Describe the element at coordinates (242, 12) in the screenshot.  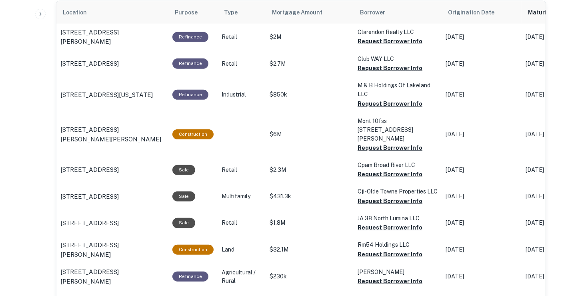
I see `th: Type` at that location.